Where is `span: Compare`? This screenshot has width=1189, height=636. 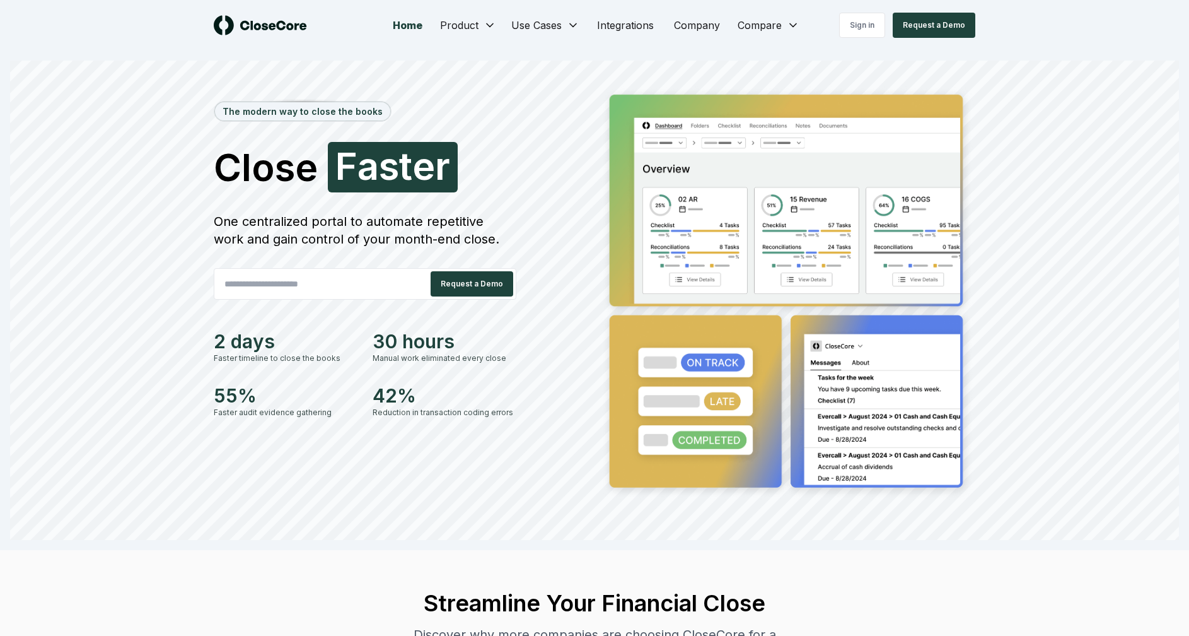
span: Compare is located at coordinates (760, 25).